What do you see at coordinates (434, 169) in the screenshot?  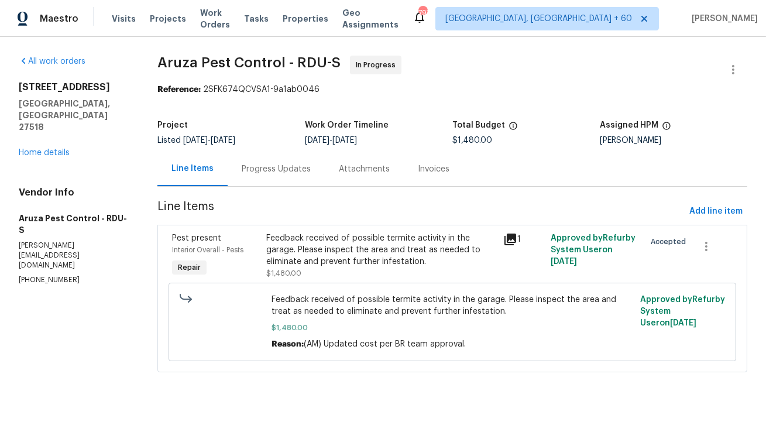 I see `div: Invoices` at bounding box center [434, 169].